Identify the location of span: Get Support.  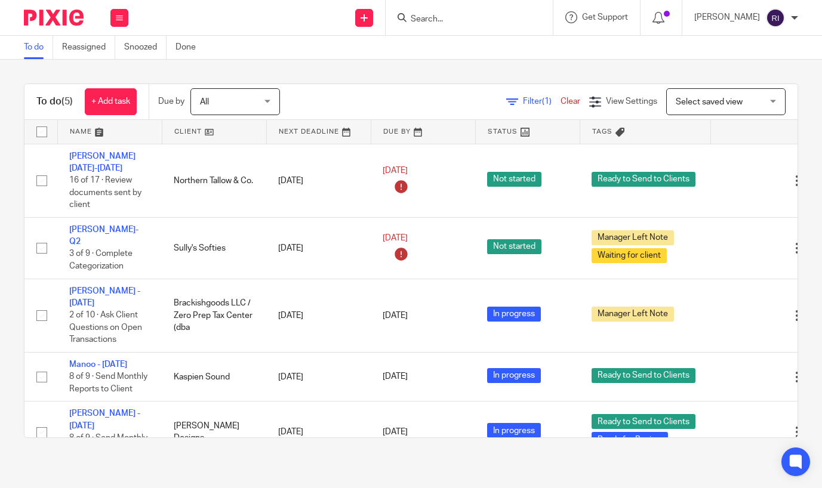
(605, 17).